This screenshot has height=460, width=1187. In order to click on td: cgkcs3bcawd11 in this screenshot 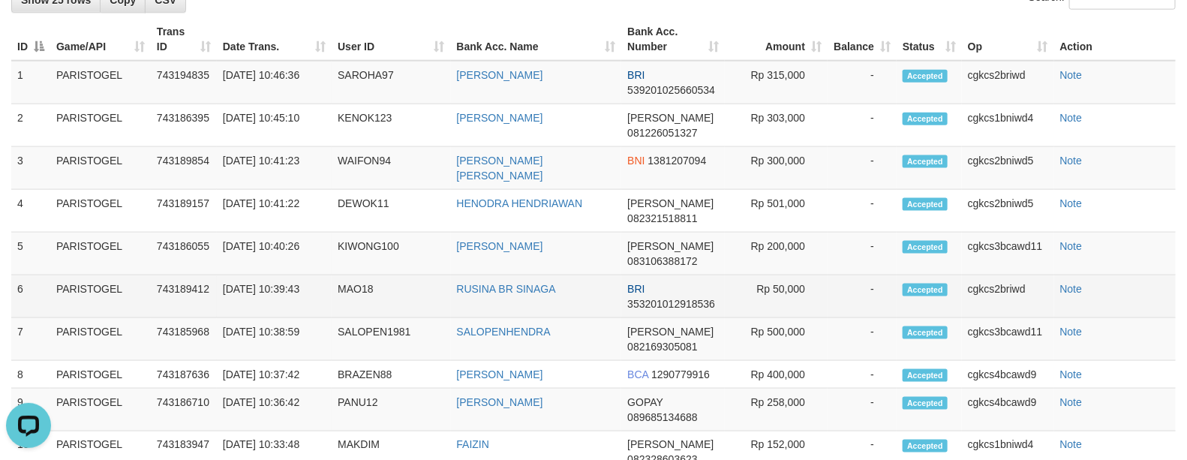, I will do `click(1008, 254)`.